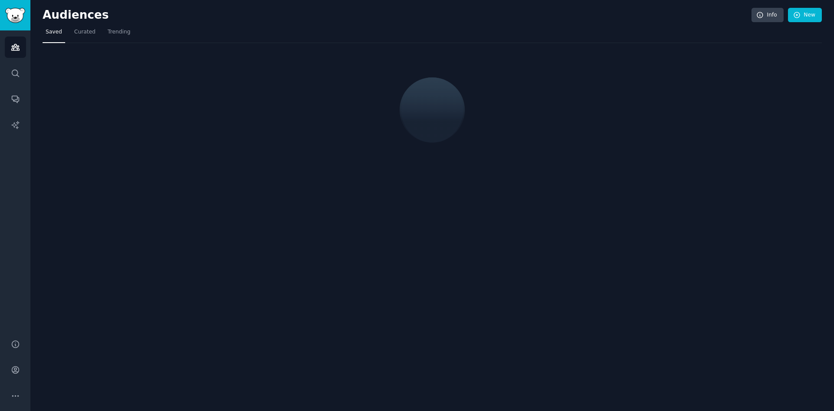  Describe the element at coordinates (805, 15) in the screenshot. I see `a: New` at that location.